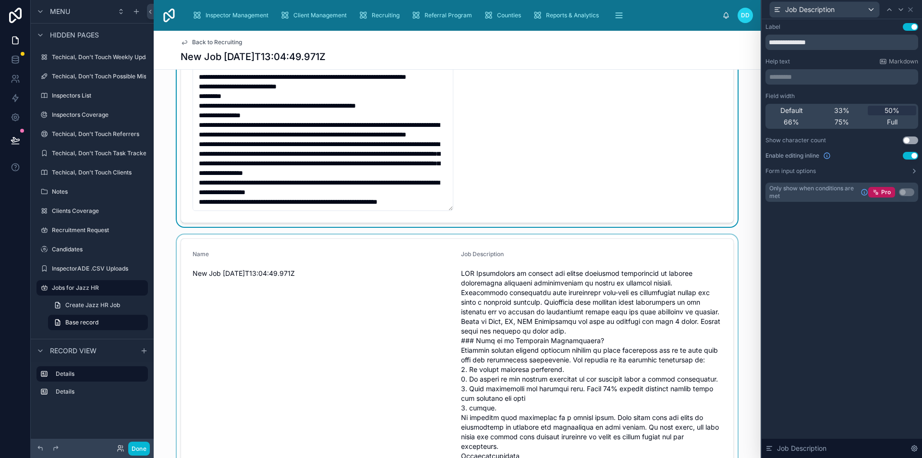 The height and width of the screenshot is (458, 922). Describe the element at coordinates (92, 172) in the screenshot. I see `a: Techical, Don't Touch Clients` at that location.